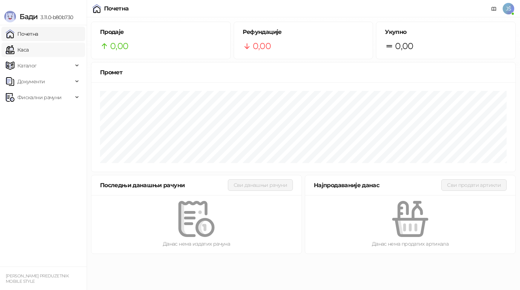  I want to click on div: Данас нема издатих рачуна, so click(196, 244).